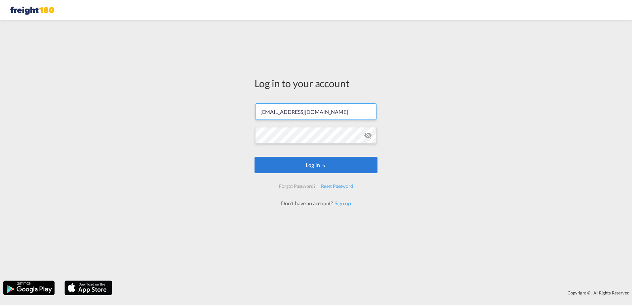 This screenshot has height=305, width=632. I want to click on div: Log in to your account, so click(316, 83).